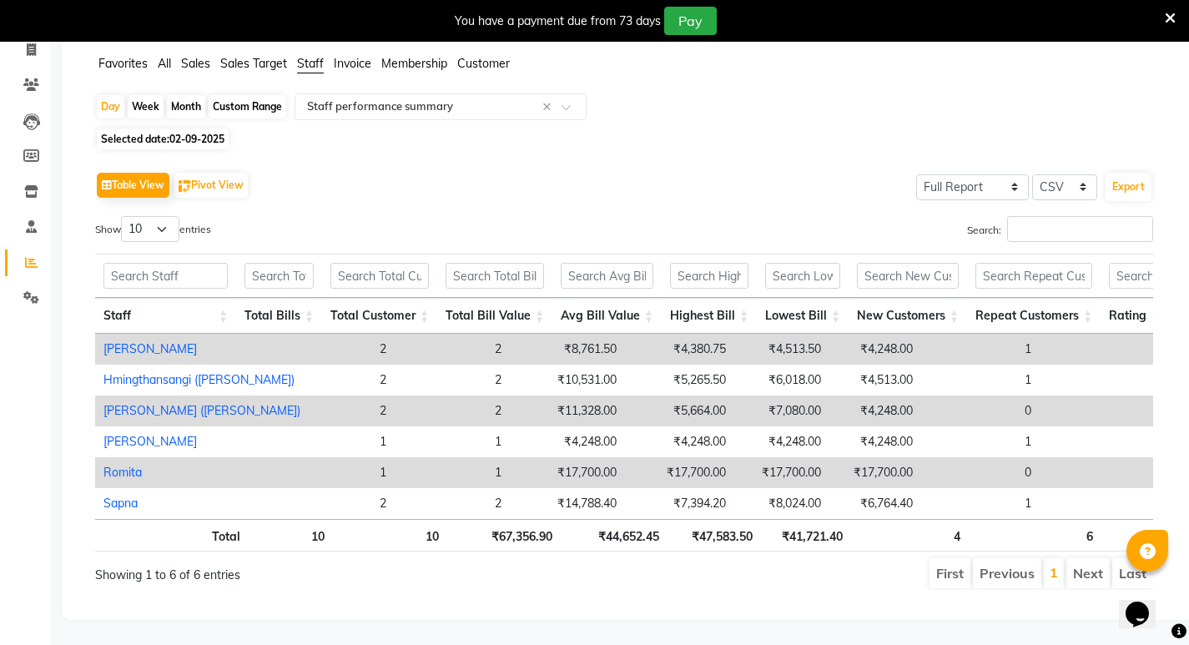  Describe the element at coordinates (279, 275) in the screenshot. I see `input: Search Total Bills` at that location.